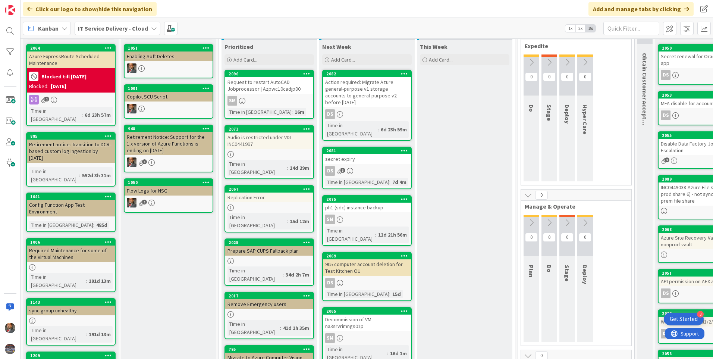  I want to click on div: 16m, so click(299, 112).